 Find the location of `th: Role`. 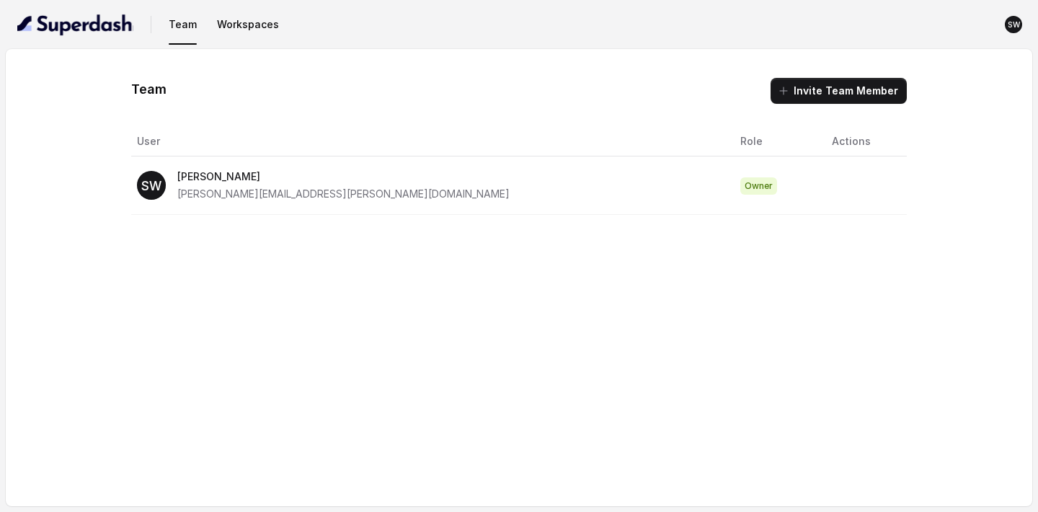

th: Role is located at coordinates (774, 141).